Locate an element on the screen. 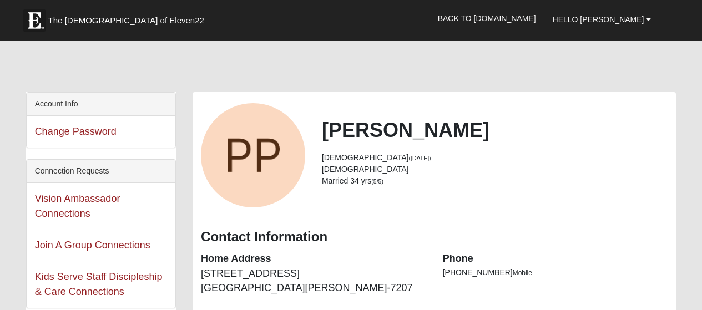 The image size is (702, 310). dt: Phone is located at coordinates (556, 259).